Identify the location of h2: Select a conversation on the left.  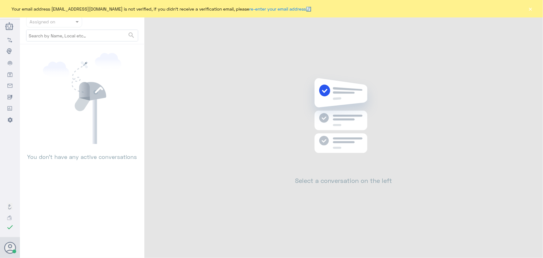
(344, 180).